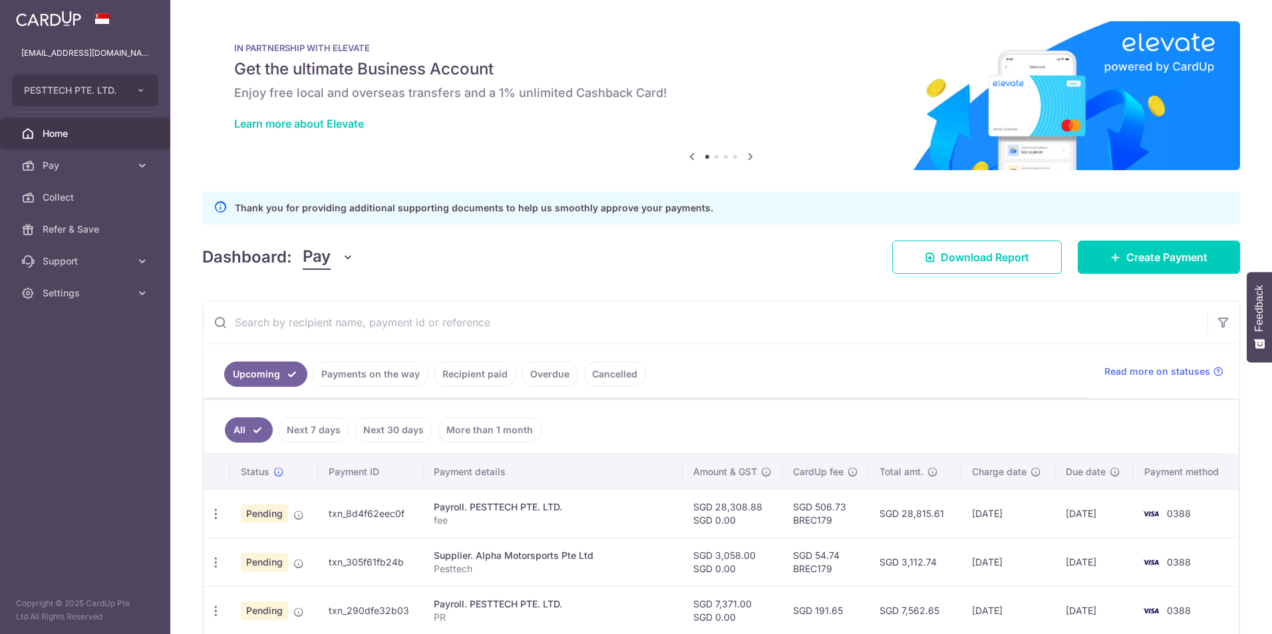 This screenshot has height=634, width=1272. Describe the element at coordinates (86, 229) in the screenshot. I see `span: Refer & Save` at that location.